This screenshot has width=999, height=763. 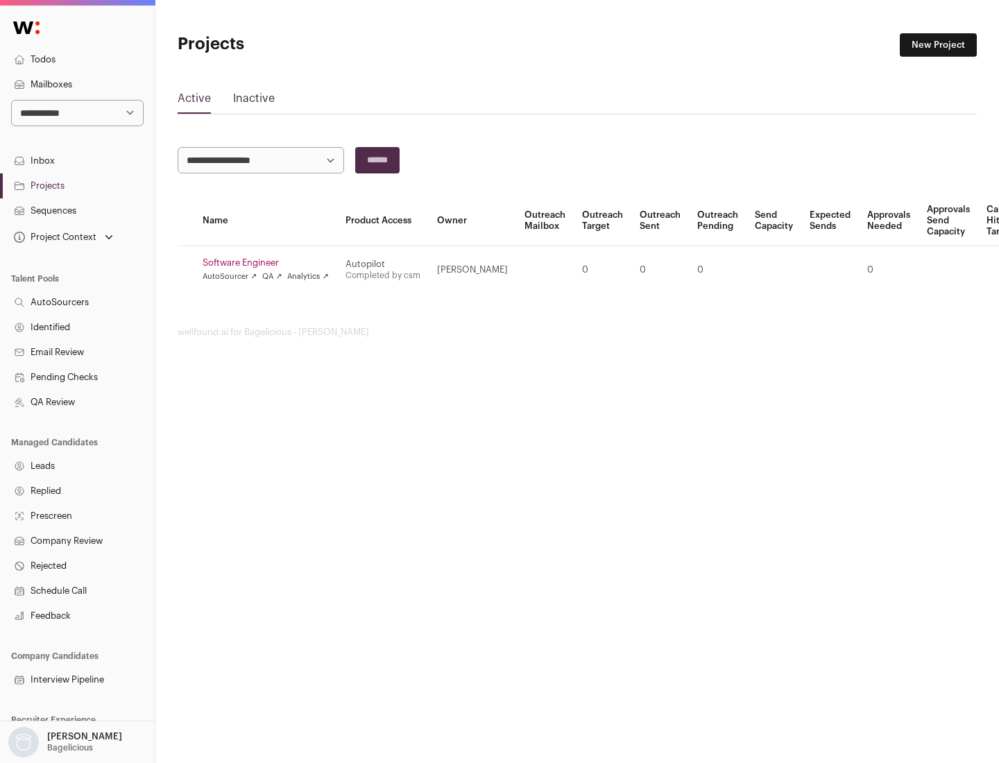 What do you see at coordinates (254, 101) in the screenshot?
I see `a: Inactive` at bounding box center [254, 101].